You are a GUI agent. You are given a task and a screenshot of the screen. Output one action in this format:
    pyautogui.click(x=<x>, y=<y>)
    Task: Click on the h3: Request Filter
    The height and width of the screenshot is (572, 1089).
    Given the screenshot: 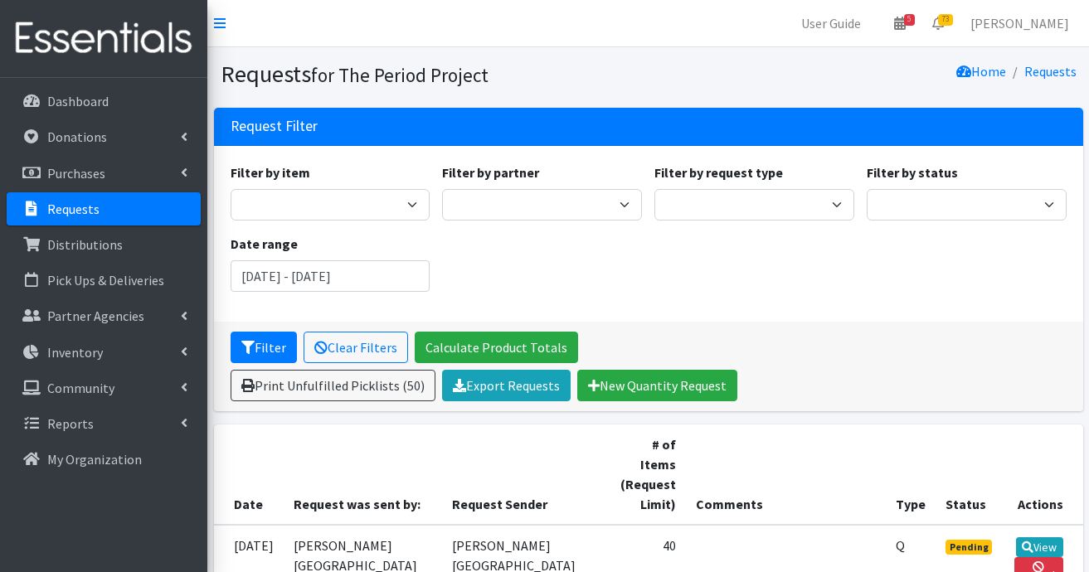 What is the action you would take?
    pyautogui.click(x=274, y=126)
    